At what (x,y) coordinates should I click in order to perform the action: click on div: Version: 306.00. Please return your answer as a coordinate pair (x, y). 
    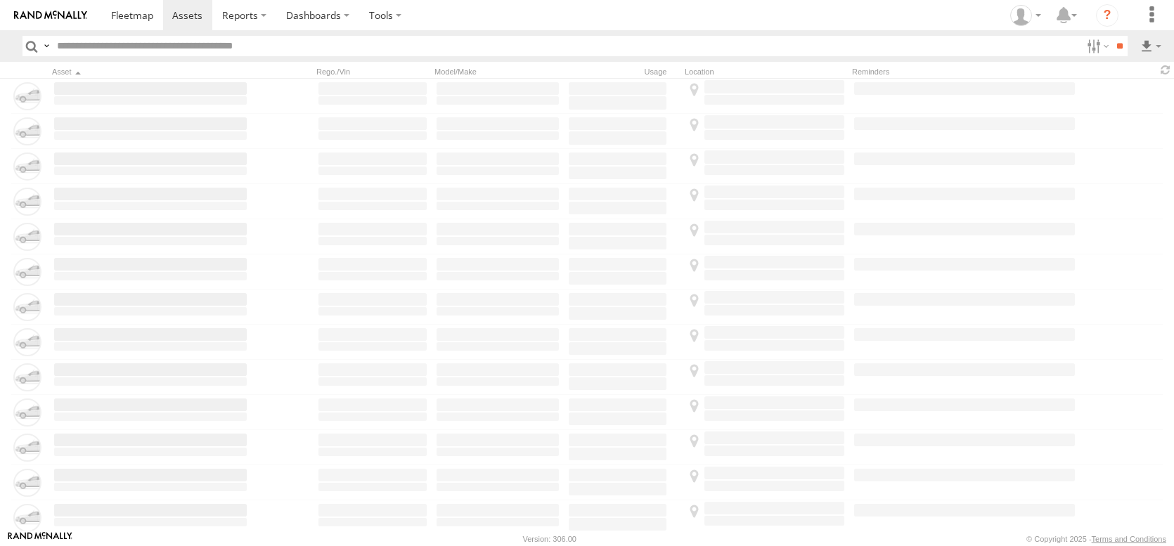
    Looking at the image, I should click on (550, 539).